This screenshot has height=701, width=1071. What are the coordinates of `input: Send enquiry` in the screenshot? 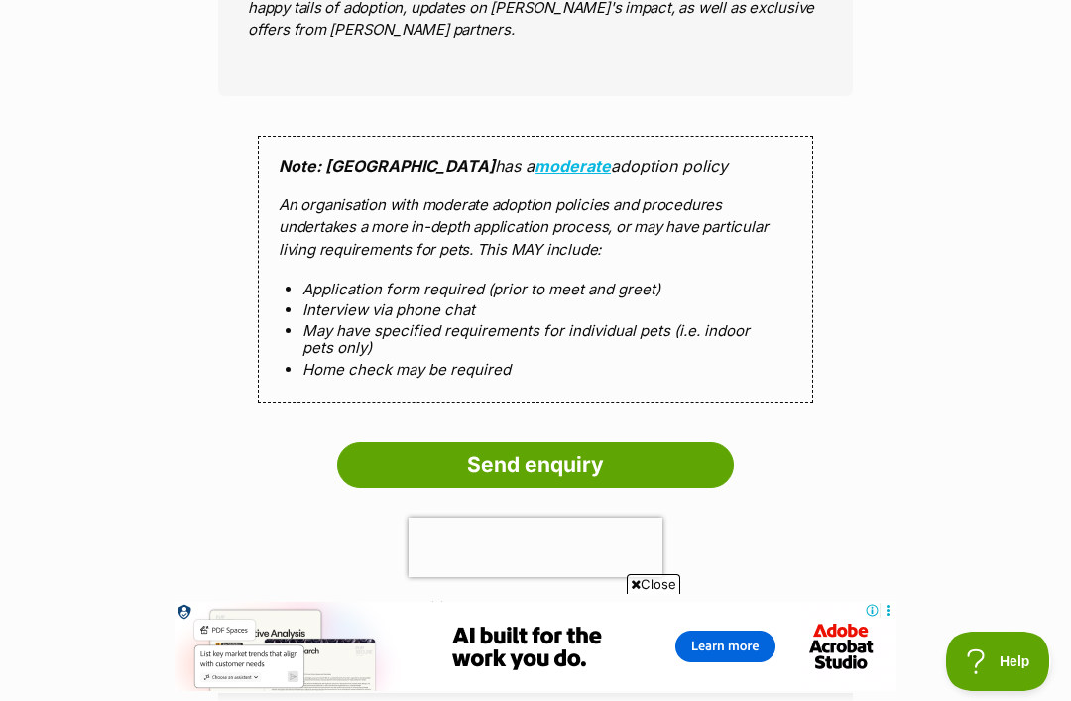 It's located at (535, 465).